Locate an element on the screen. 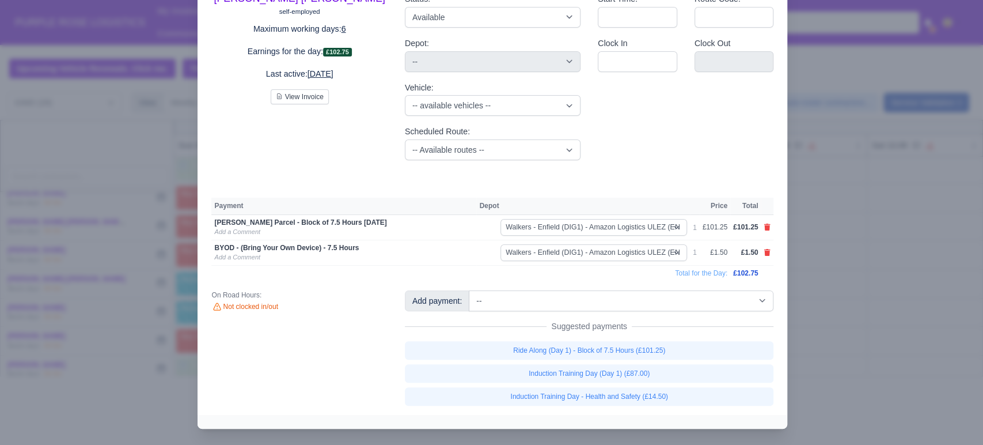 This screenshot has width=983, height=445. div: Add payment: is located at coordinates (437, 301).